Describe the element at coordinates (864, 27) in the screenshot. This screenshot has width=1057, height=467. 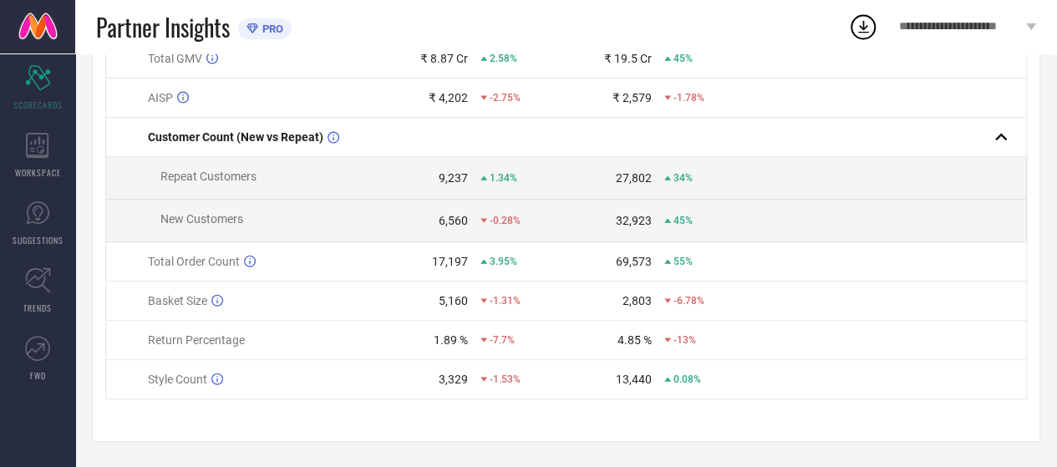
I see `div: Open download list` at that location.